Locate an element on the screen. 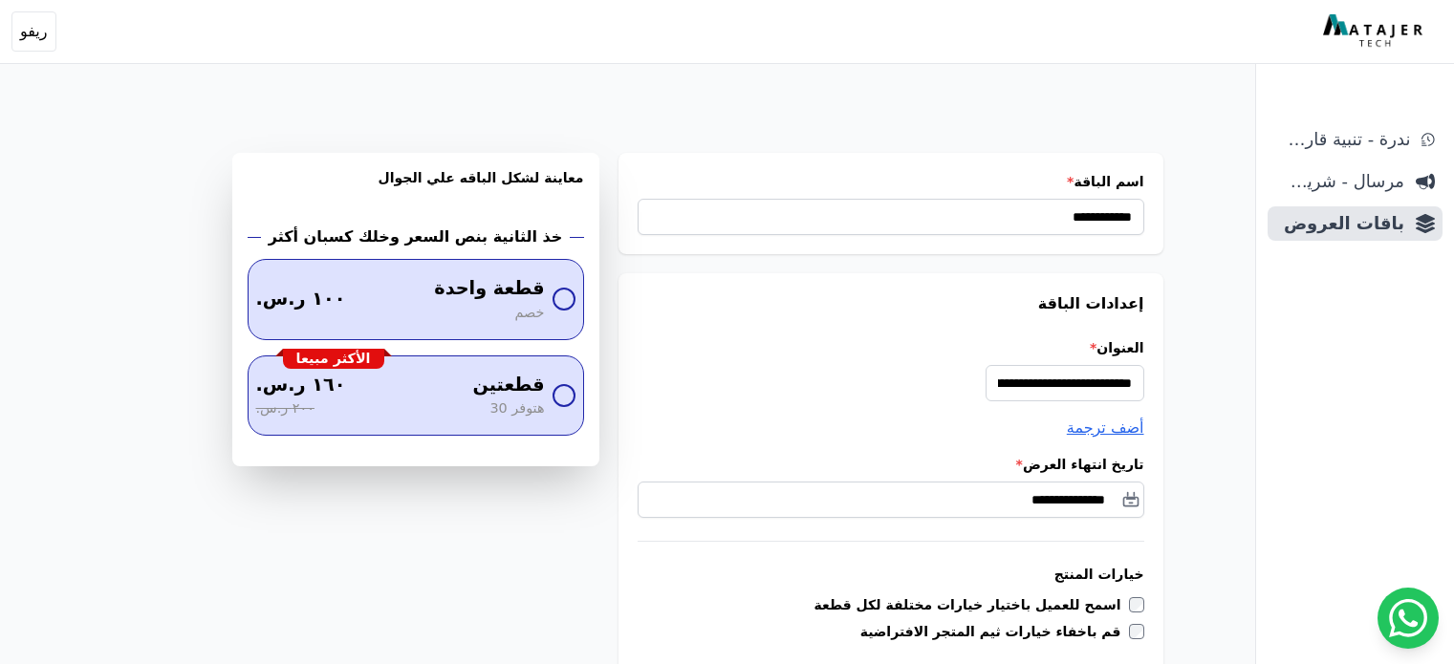 This screenshot has width=1454, height=664. label: اسمح للعميل باختيار خيارات مختلفة لكل قطعة is located at coordinates (971, 605).